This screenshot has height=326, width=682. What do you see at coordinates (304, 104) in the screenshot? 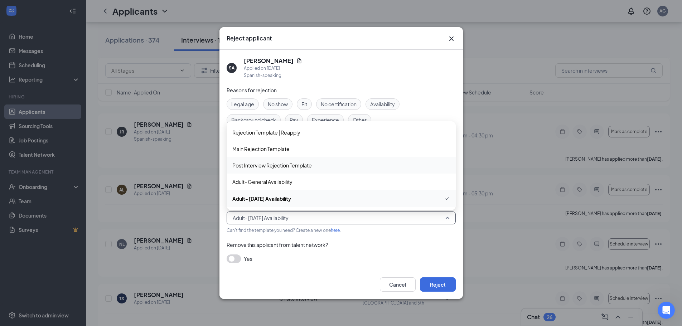
I see `span: Fit` at bounding box center [304, 104].